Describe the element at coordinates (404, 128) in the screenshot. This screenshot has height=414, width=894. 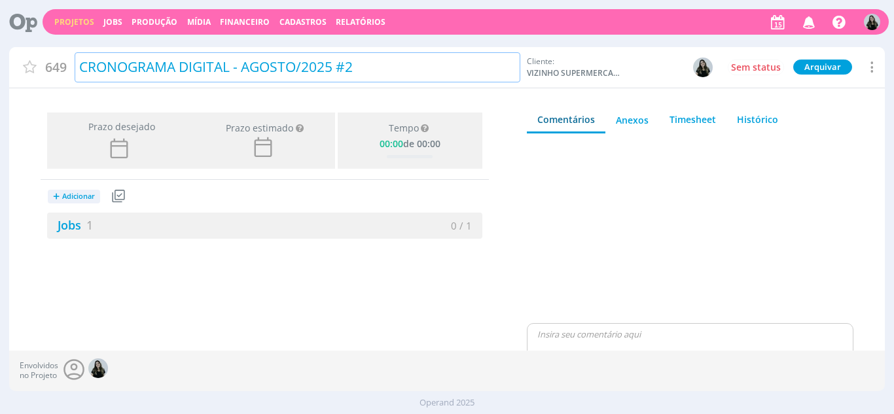
I see `span: Tempo` at that location.